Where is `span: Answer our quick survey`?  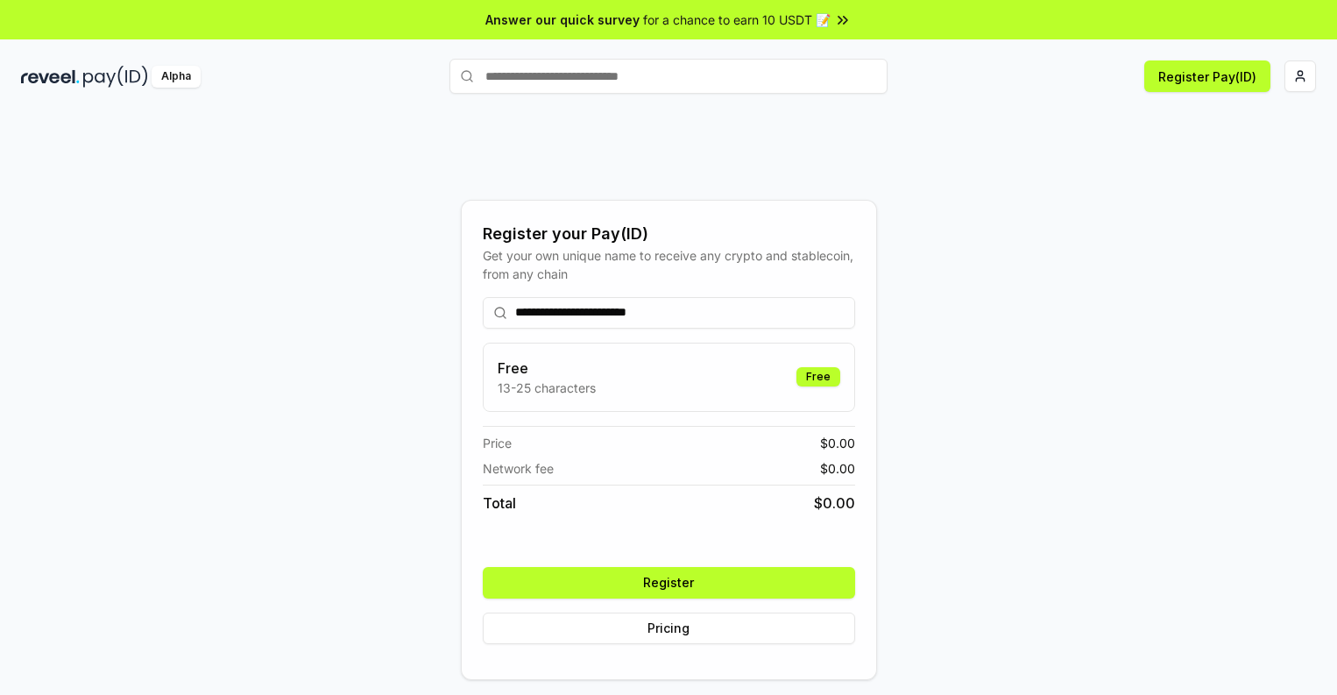
span: Answer our quick survey is located at coordinates (562, 19).